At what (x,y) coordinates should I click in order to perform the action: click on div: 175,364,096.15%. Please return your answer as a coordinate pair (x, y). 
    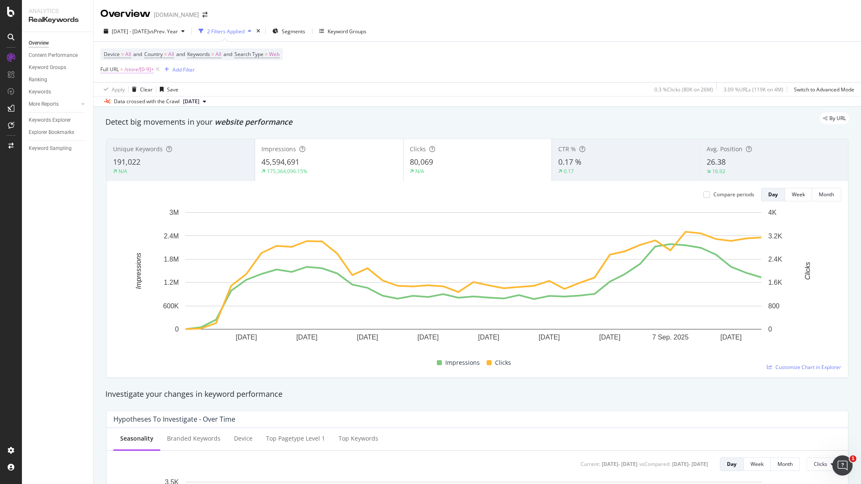
    Looking at the image, I should click on (287, 171).